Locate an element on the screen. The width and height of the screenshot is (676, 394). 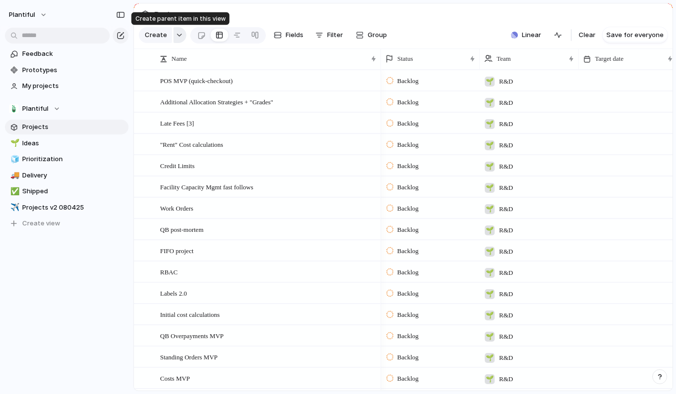
div: ✅Shipped is located at coordinates (67, 191).